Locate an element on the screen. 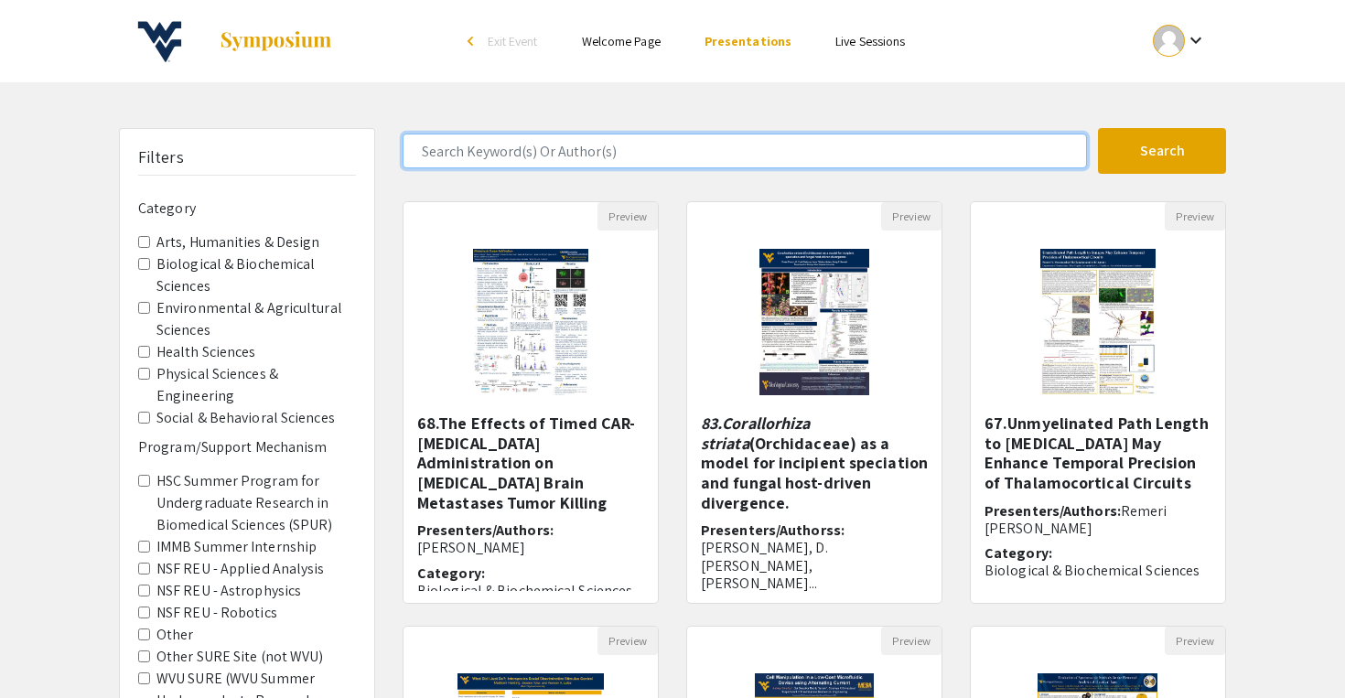 The image size is (1345, 698). span: Exit Event is located at coordinates (512, 41).